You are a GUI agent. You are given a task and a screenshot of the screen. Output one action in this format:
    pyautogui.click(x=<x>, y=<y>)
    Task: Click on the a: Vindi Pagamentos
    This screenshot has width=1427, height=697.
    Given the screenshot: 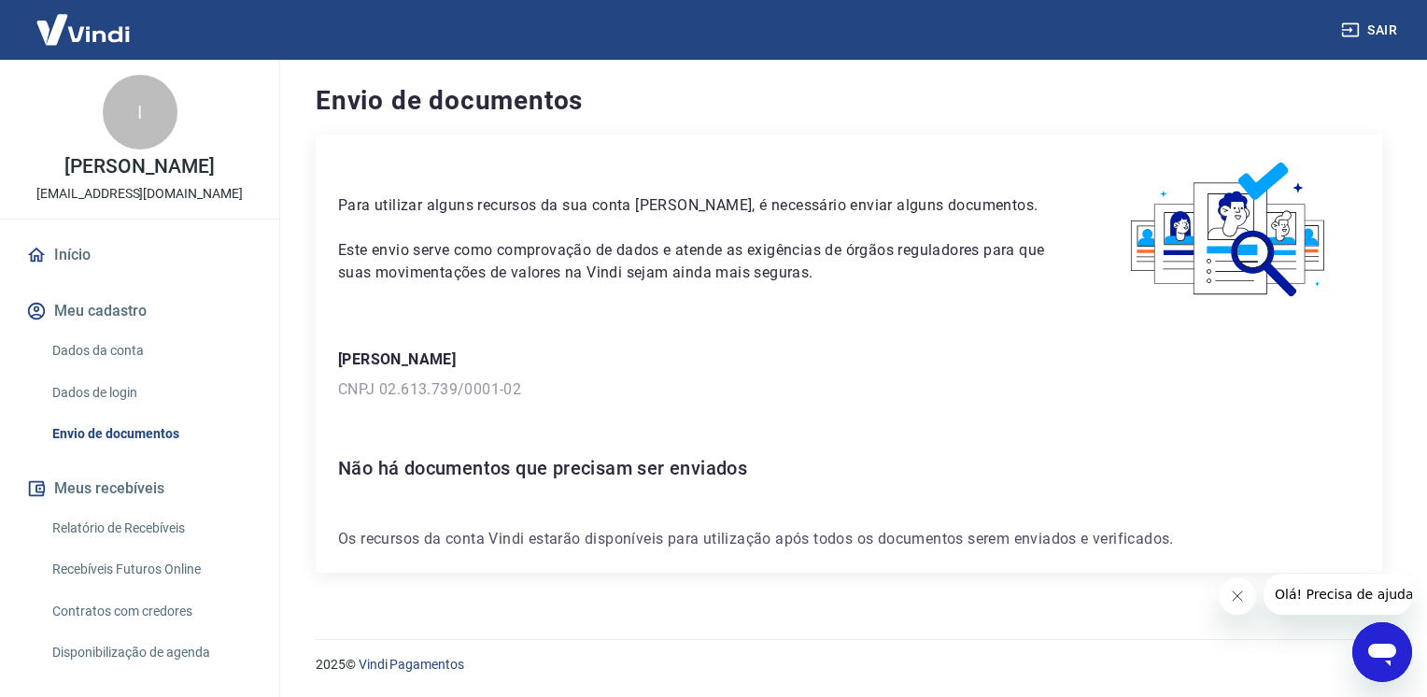 What is the action you would take?
    pyautogui.click(x=411, y=664)
    